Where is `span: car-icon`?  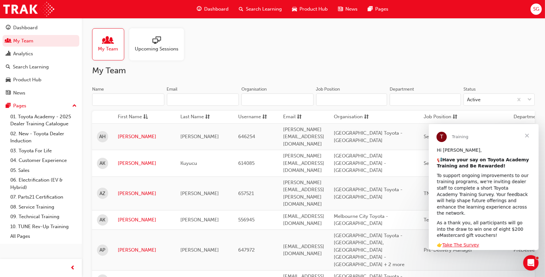 span: car-icon is located at coordinates (294, 9).